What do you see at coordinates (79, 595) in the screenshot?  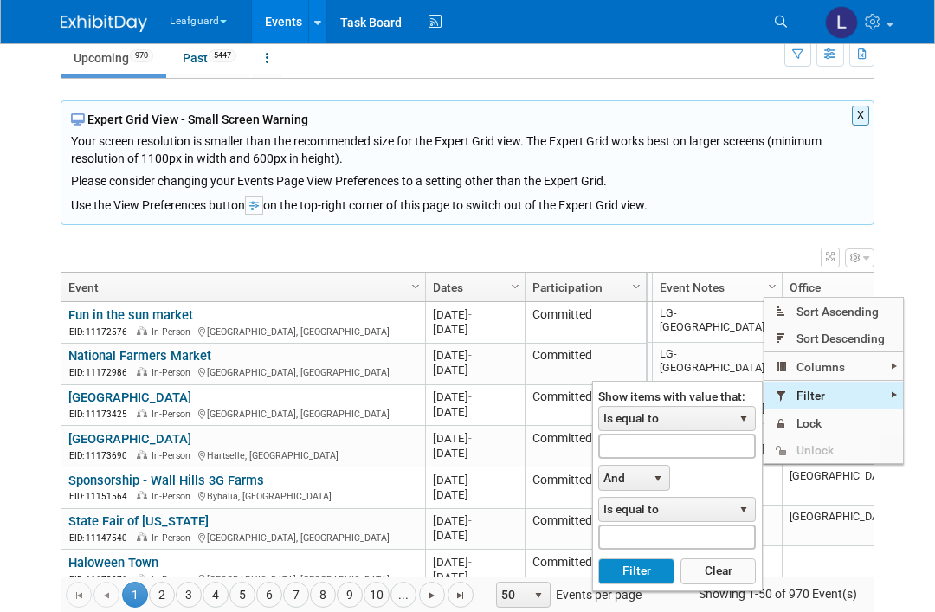 I see `a: Go to the first page` at bounding box center [79, 595].